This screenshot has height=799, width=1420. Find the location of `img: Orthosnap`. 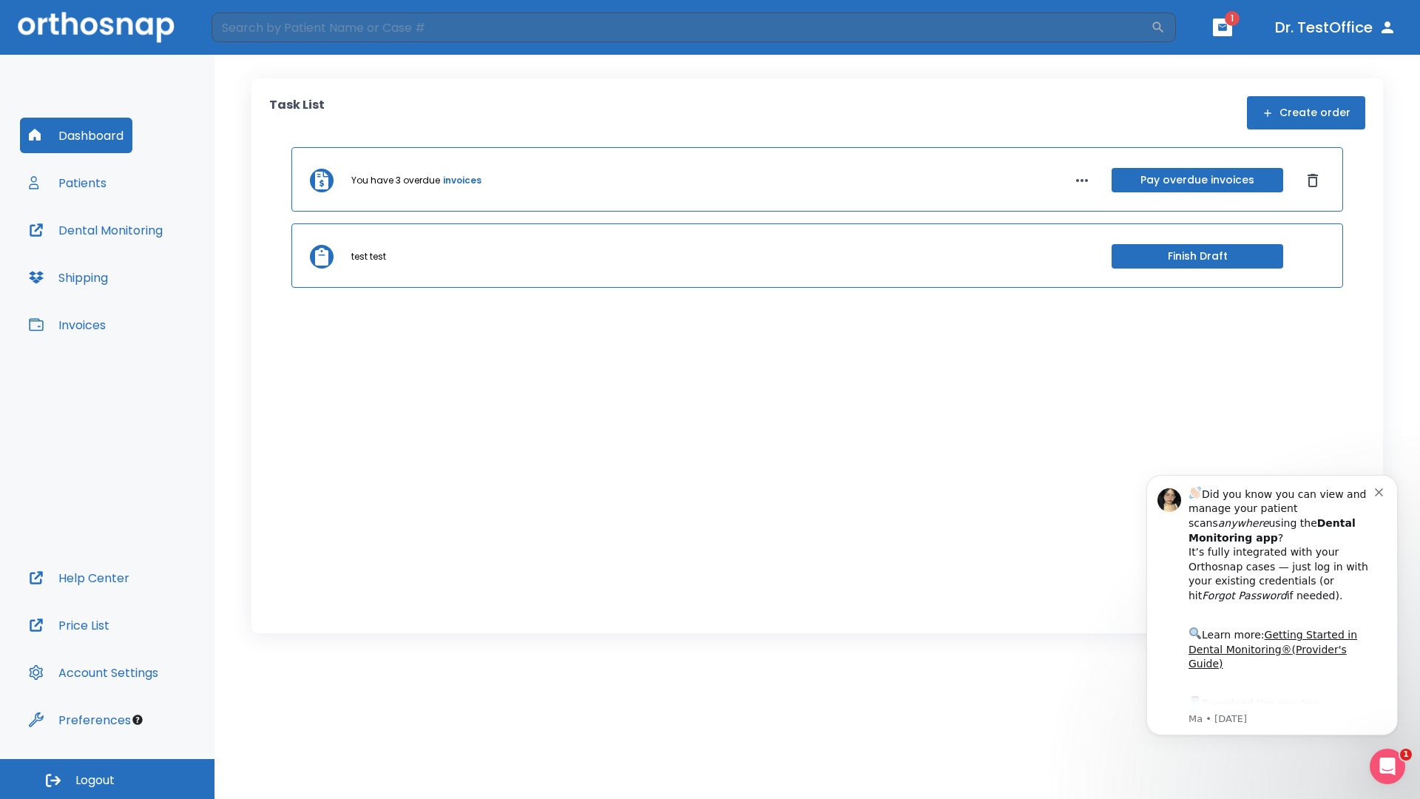

img: Orthosnap is located at coordinates (96, 27).